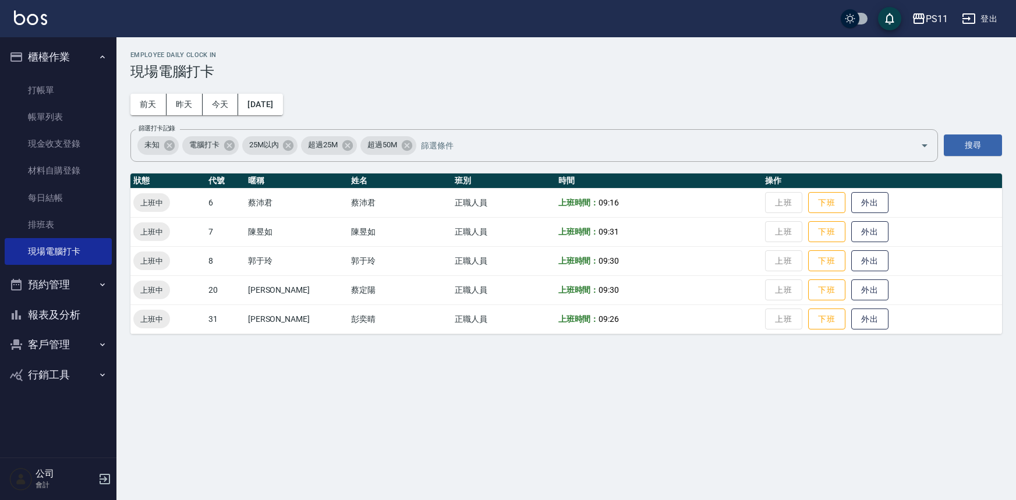  What do you see at coordinates (566, 55) in the screenshot?
I see `h2: Employee Daily Clock In` at bounding box center [566, 55].